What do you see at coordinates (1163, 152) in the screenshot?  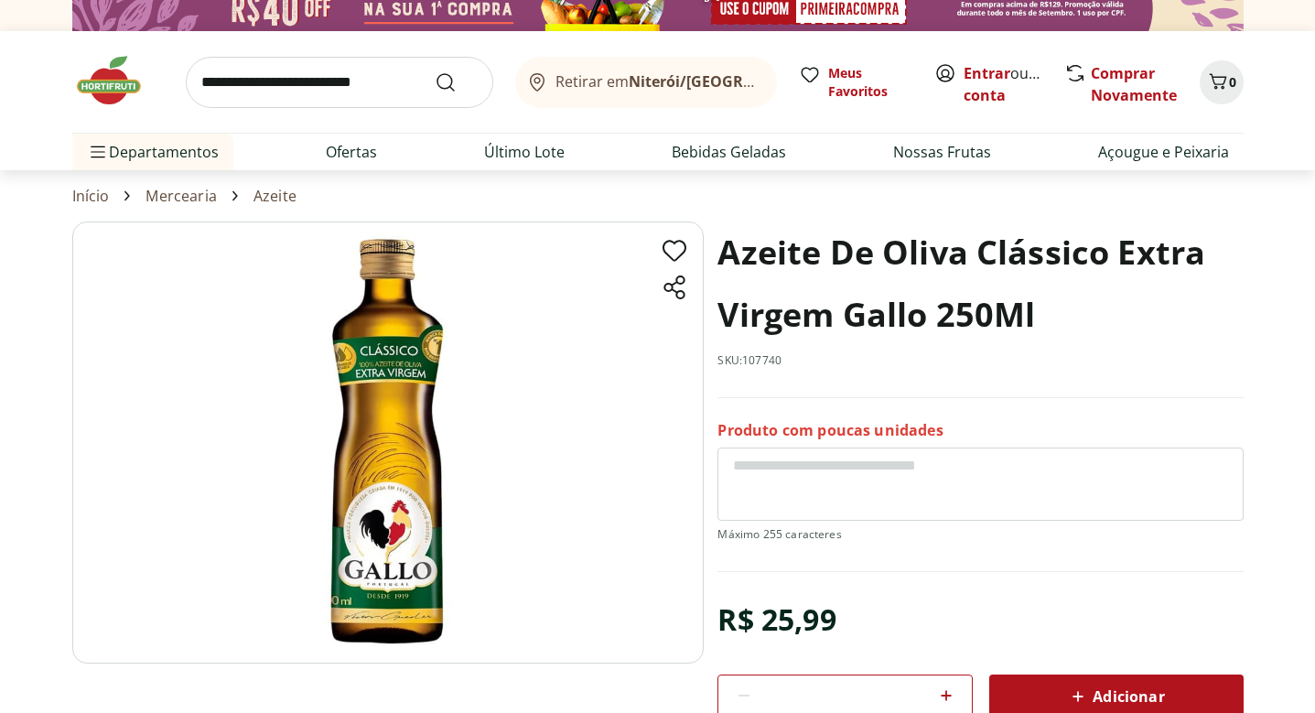 I see `a: Açougue e Peixaria` at bounding box center [1163, 152].